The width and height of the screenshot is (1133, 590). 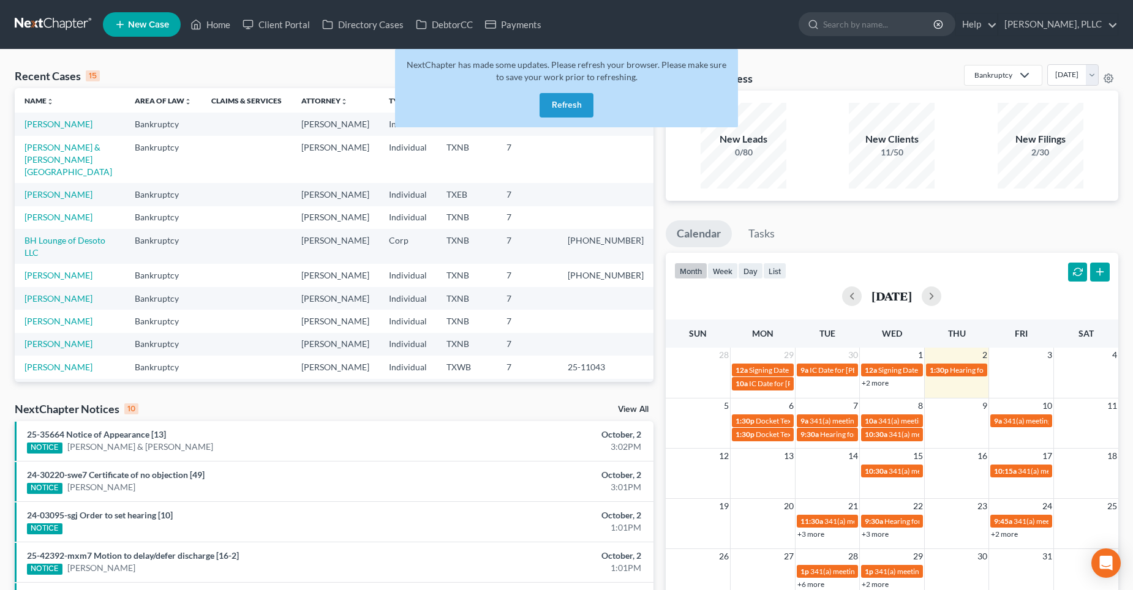 What do you see at coordinates (92, 76) in the screenshot?
I see `div: 15` at bounding box center [92, 76].